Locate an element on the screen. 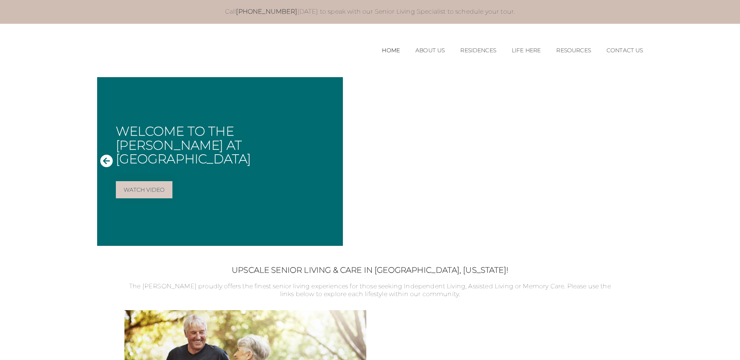 The height and width of the screenshot is (360, 740). a: Watch Video is located at coordinates (144, 190).